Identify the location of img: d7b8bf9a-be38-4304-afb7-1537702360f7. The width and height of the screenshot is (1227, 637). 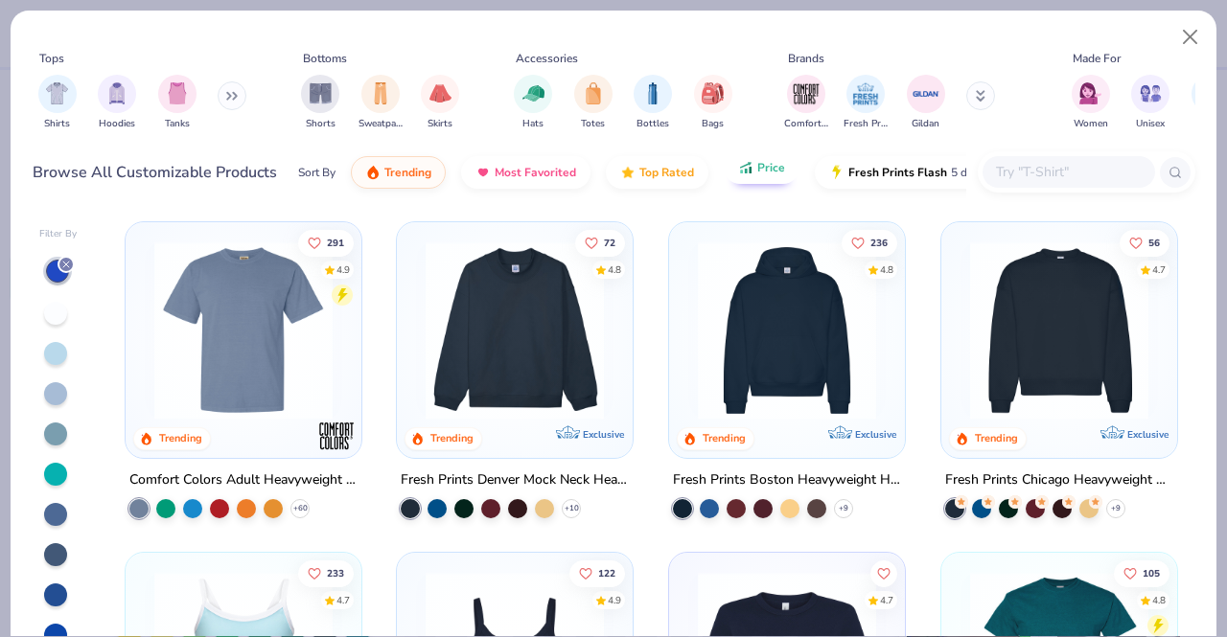
(440, 331).